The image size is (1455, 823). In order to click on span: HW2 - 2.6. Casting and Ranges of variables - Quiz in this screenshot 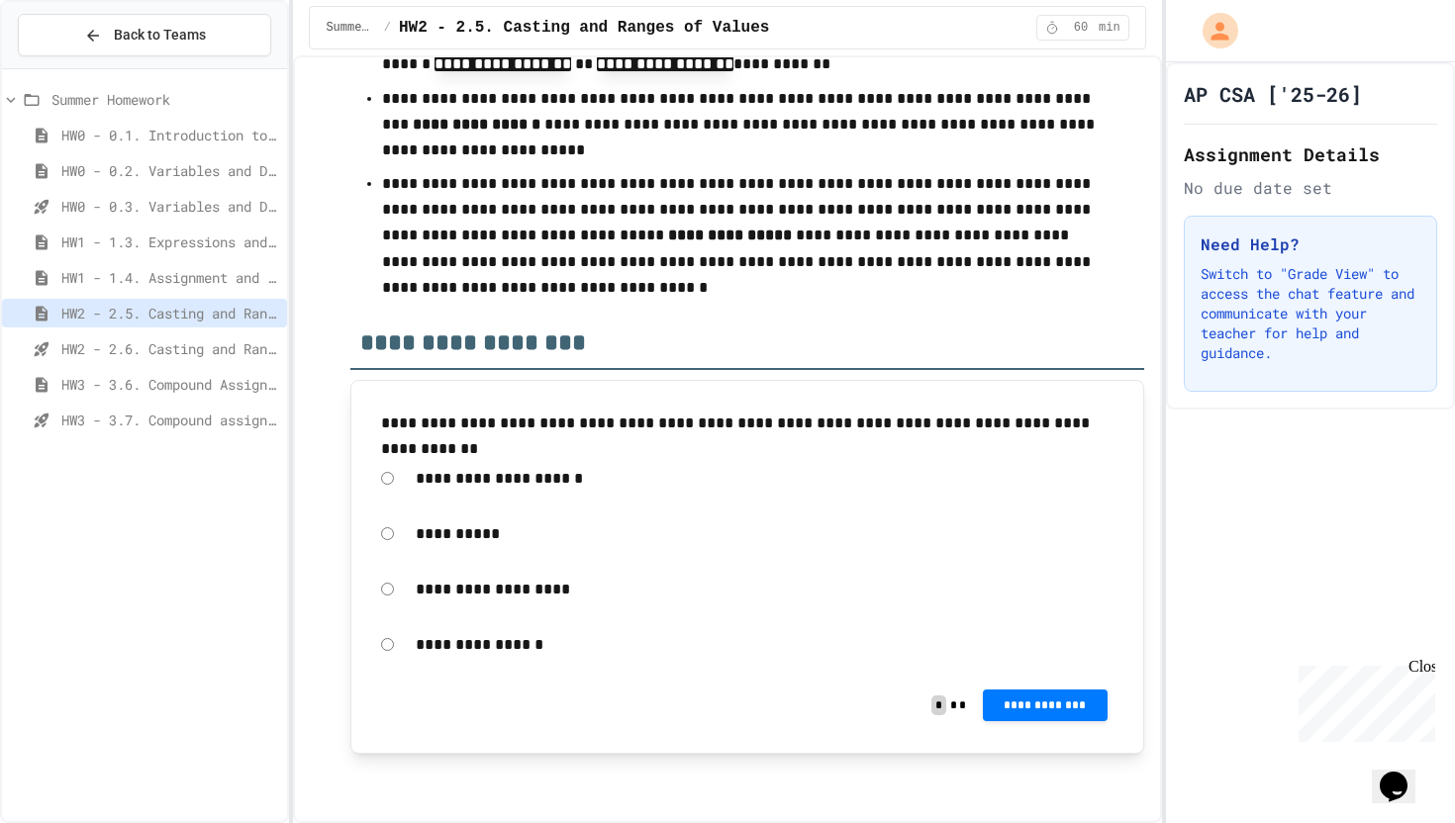, I will do `click(170, 348)`.